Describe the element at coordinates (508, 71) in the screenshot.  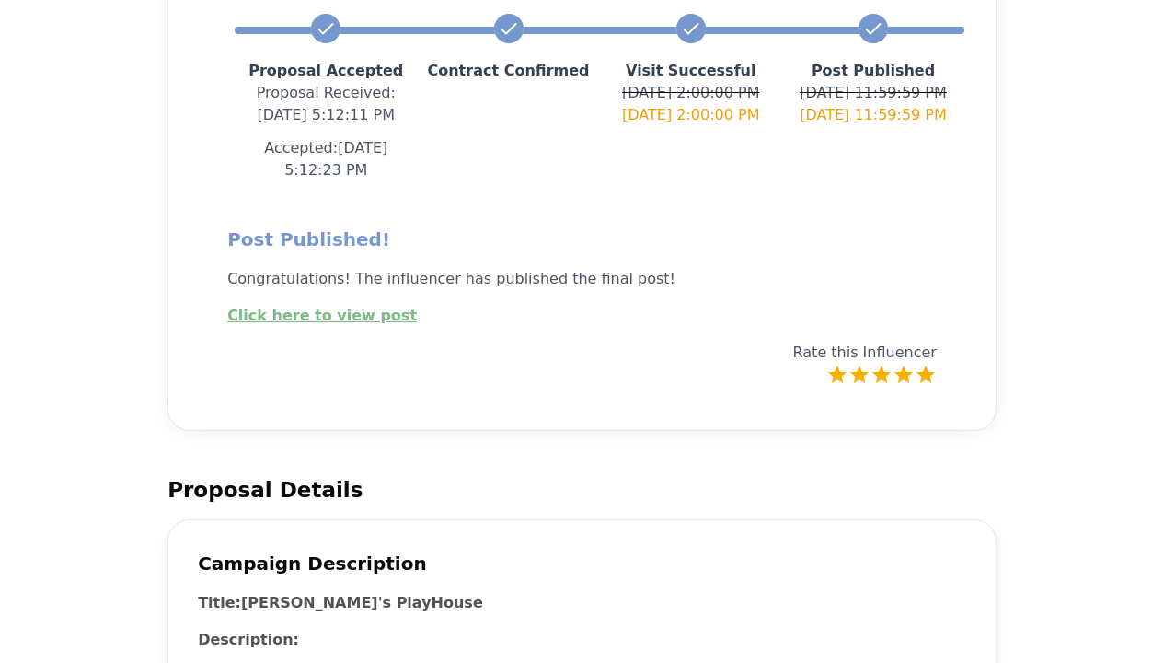
I see `p: Contract Confirmed` at that location.